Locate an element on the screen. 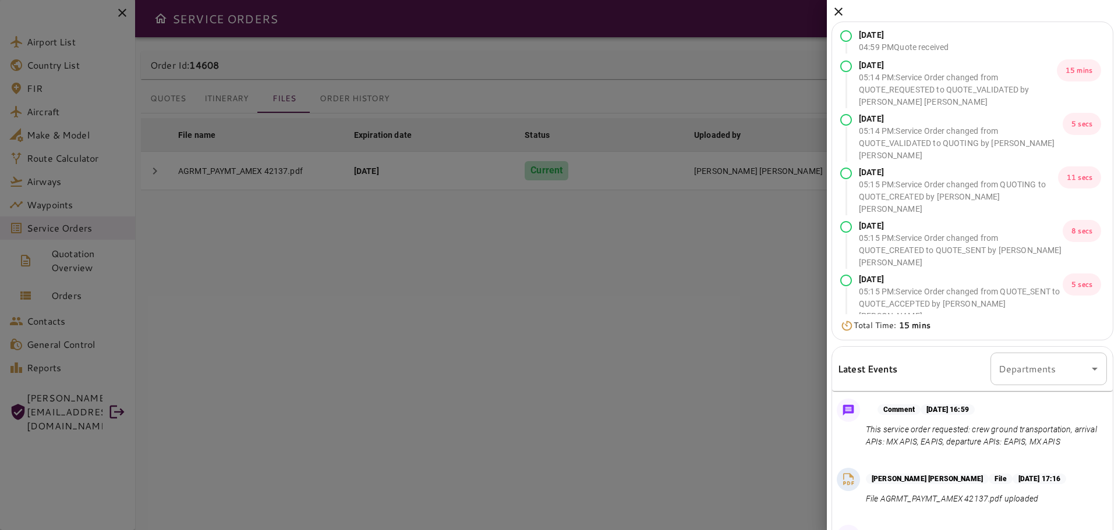 This screenshot has height=530, width=1118. p: This service order requested: crew ground transportation, arrival APIs: MX APIS, EAPIS, departure... is located at coordinates (984, 436).